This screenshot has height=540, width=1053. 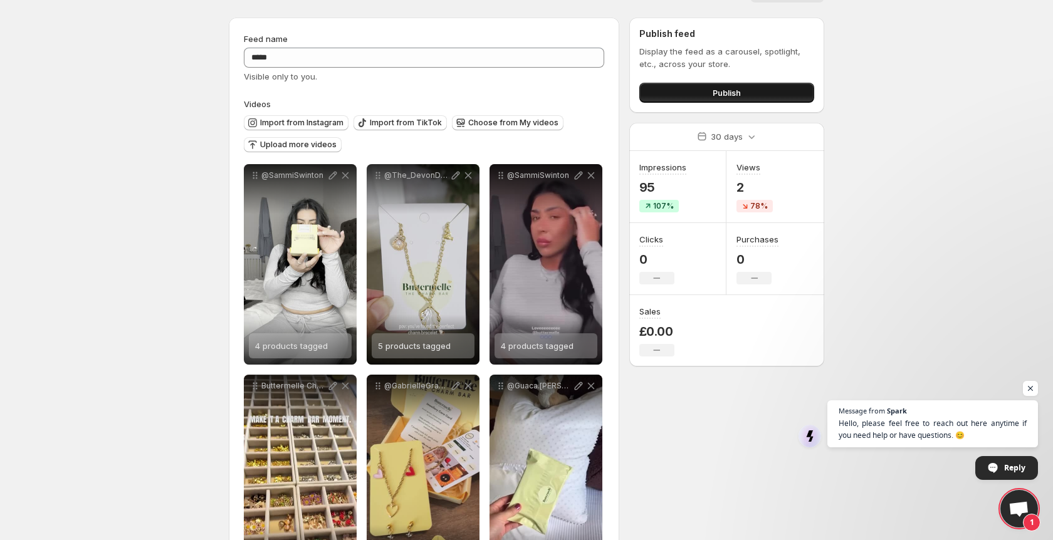 I want to click on button: Import from Instagram, so click(x=296, y=123).